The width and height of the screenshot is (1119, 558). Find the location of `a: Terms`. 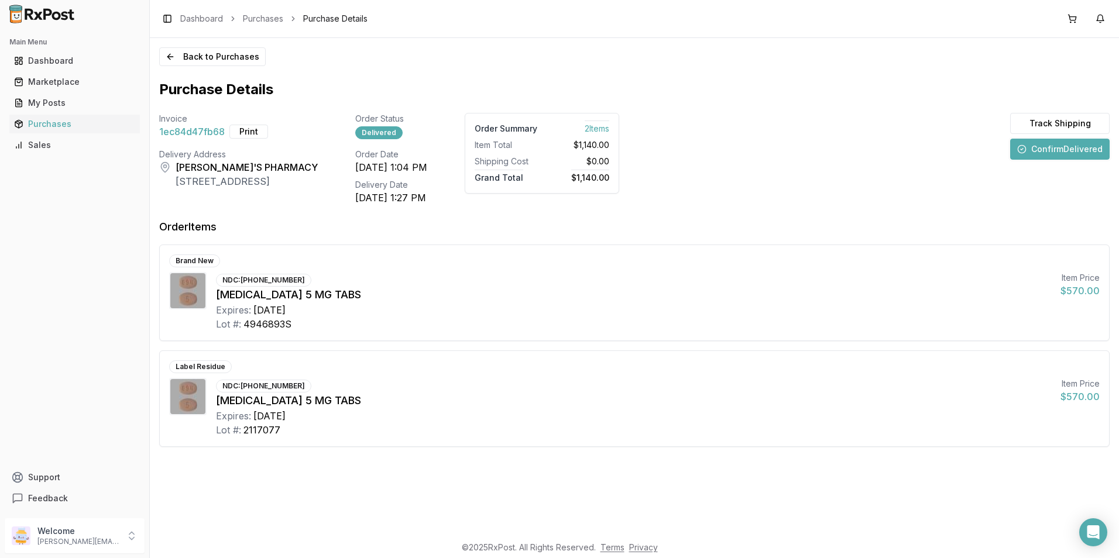

a: Terms is located at coordinates (612, 547).